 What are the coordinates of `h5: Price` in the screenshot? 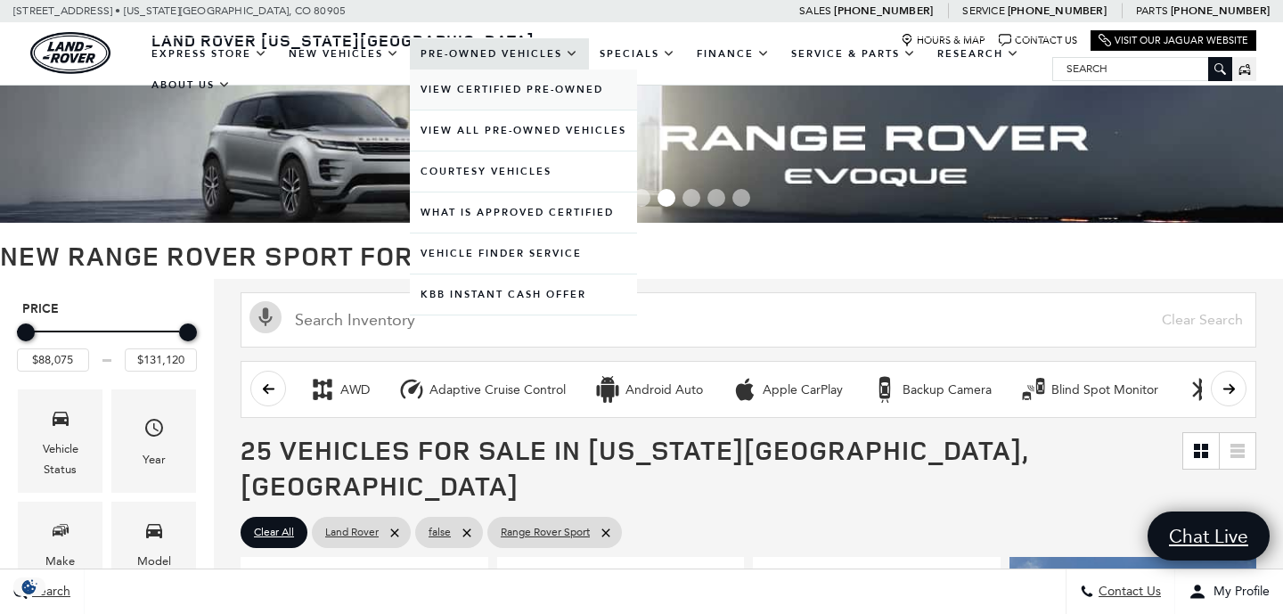 It's located at (107, 309).